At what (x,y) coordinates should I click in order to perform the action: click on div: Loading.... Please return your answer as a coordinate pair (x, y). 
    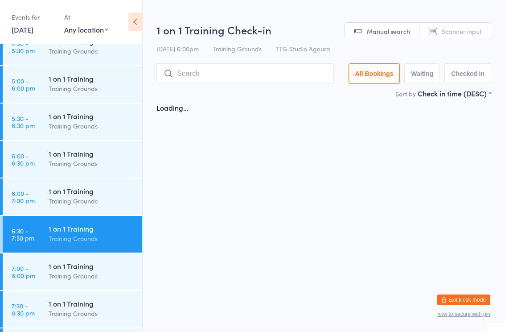
    Looking at the image, I should click on (173, 108).